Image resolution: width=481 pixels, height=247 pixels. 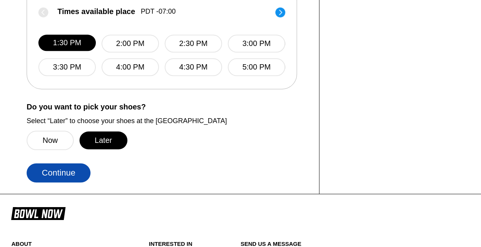 What do you see at coordinates (256, 67) in the screenshot?
I see `button: 5:00 PM` at bounding box center [256, 67].